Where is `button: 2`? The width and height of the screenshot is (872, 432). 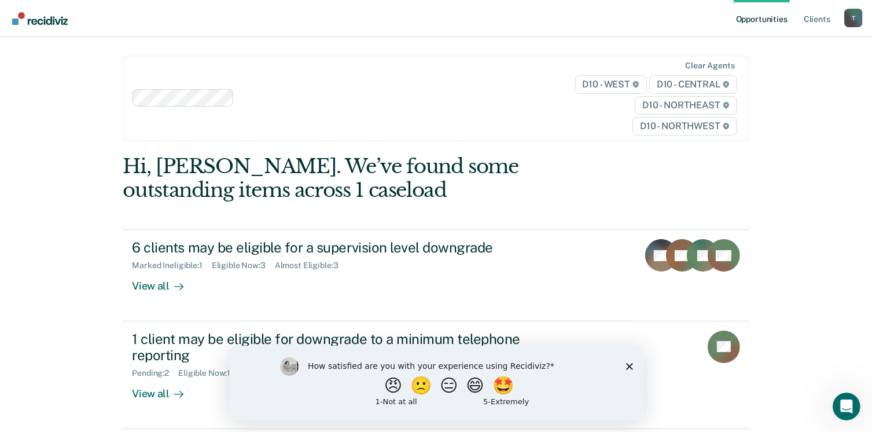 button: 2 is located at coordinates (193, 40).